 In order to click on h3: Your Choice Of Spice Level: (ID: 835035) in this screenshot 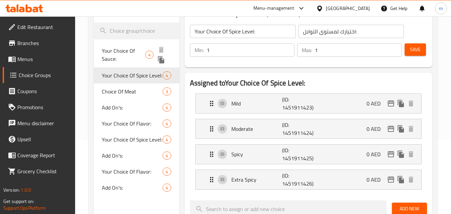, I will do `click(309, 14)`.